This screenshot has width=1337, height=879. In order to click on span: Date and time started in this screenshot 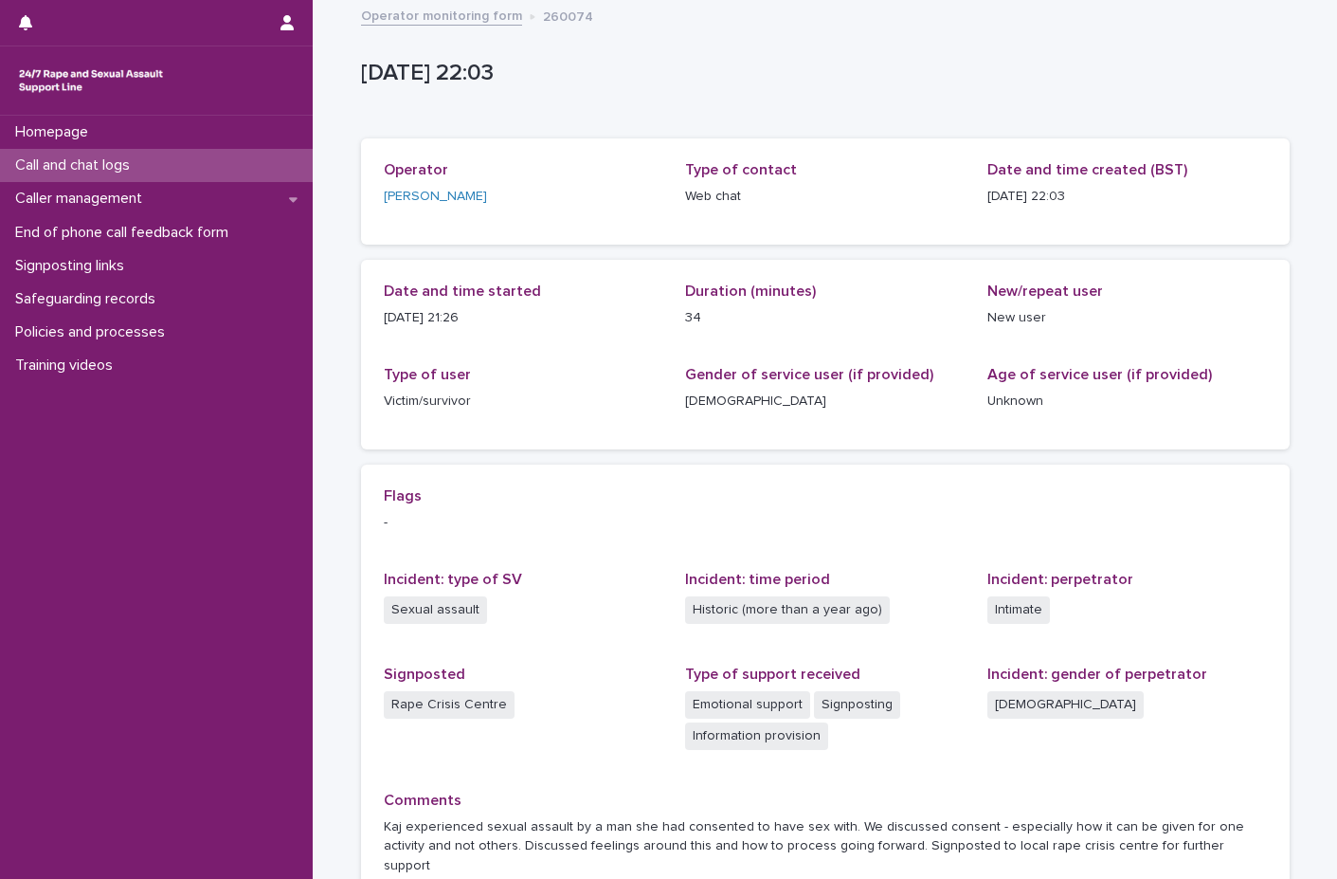, I will do `click(463, 291)`.